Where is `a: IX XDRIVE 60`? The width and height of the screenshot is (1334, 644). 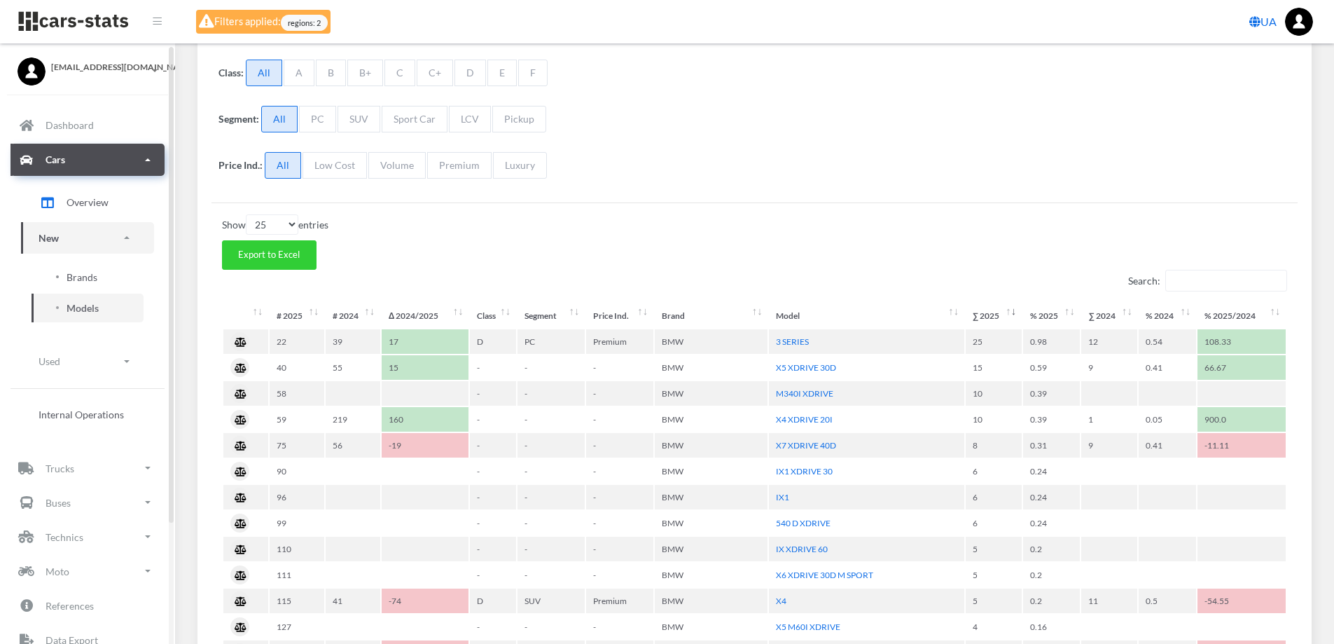 a: IX XDRIVE 60 is located at coordinates (802, 548).